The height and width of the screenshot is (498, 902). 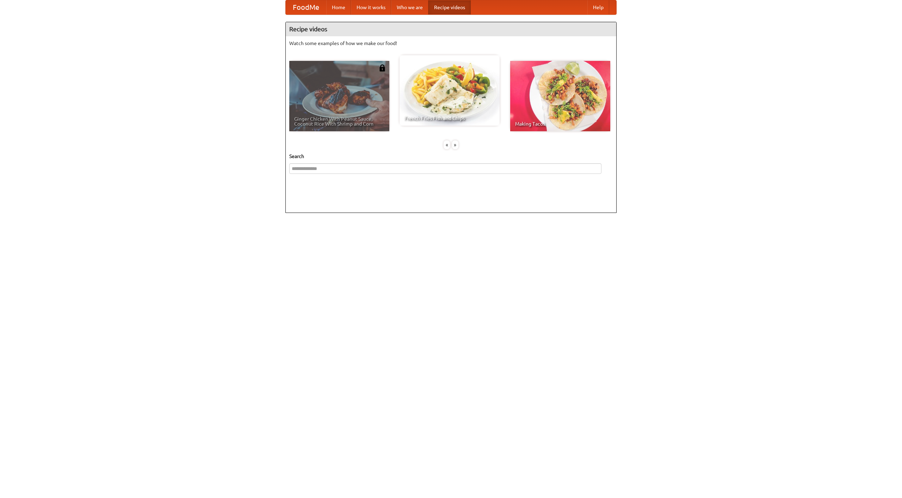 What do you see at coordinates (560, 124) in the screenshot?
I see `span: Making Tacos` at bounding box center [560, 124].